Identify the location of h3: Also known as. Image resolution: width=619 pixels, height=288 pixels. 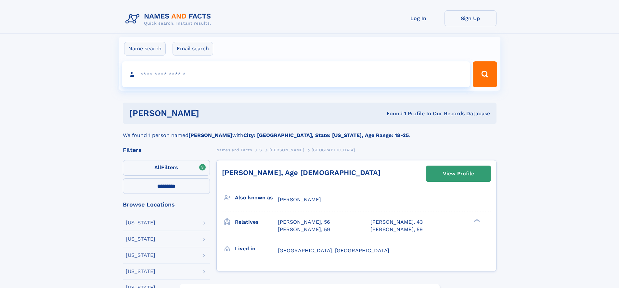
(256, 198).